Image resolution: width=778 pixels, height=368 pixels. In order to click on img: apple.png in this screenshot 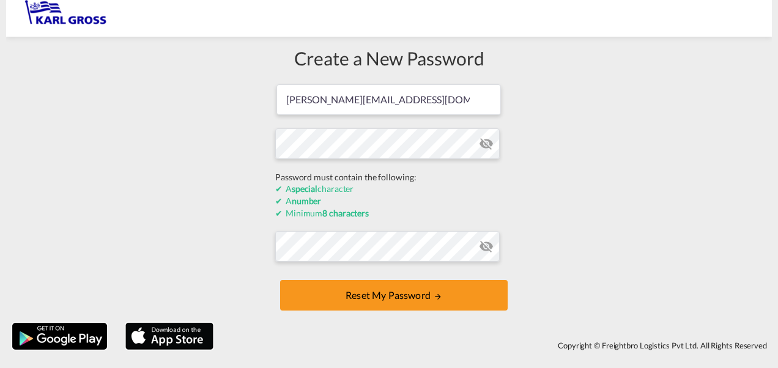, I will do `click(169, 336)`.